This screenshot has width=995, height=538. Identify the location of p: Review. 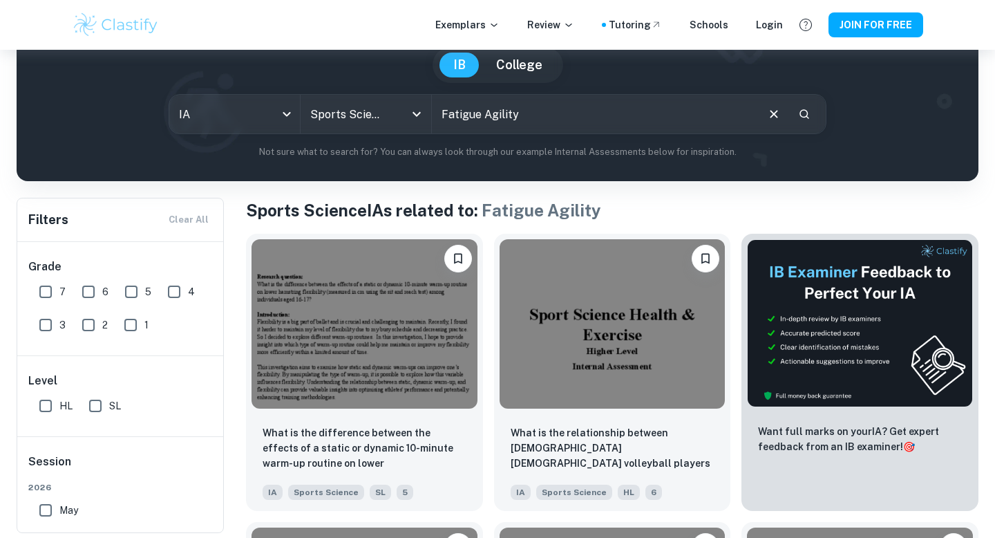
(551, 25).